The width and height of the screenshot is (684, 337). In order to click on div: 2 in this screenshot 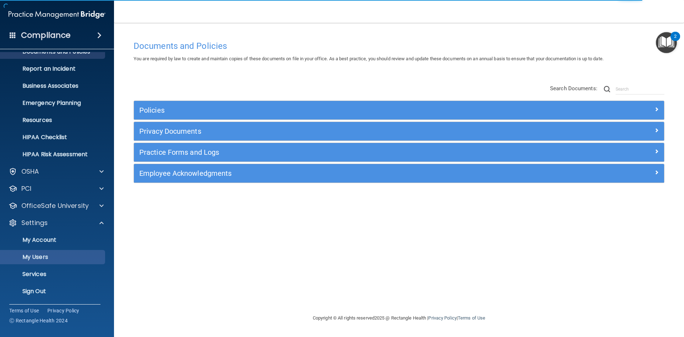, I will do `click(675, 41)`.